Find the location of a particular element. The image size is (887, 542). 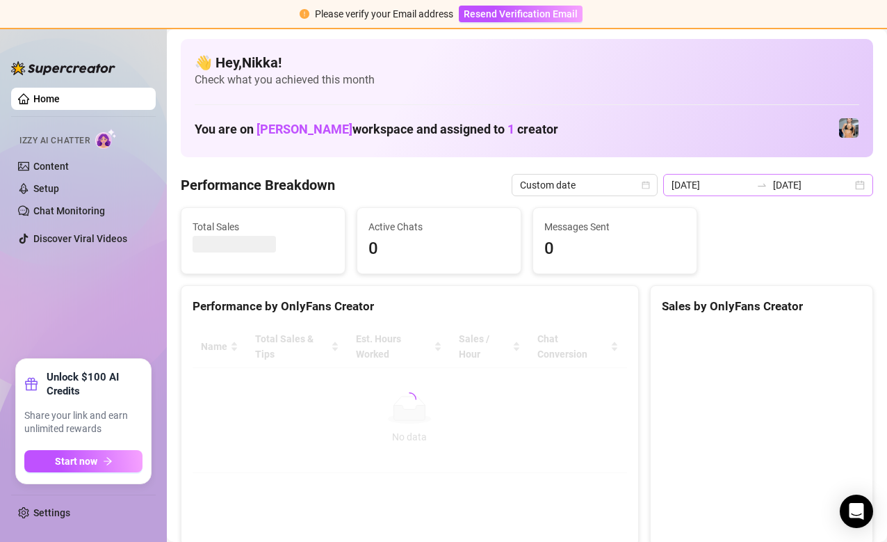

span: gift is located at coordinates (31, 384).